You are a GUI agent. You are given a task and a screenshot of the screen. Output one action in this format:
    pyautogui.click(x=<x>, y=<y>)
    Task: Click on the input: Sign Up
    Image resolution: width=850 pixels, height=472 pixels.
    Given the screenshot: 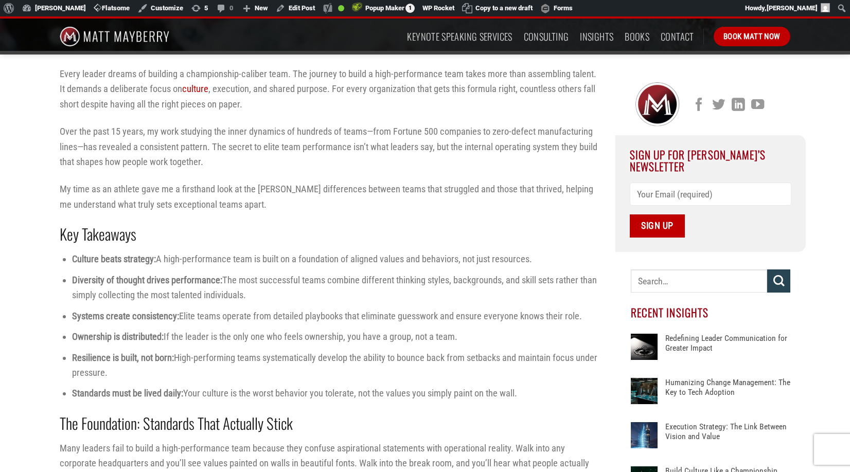 What is the action you would take?
    pyautogui.click(x=658, y=226)
    